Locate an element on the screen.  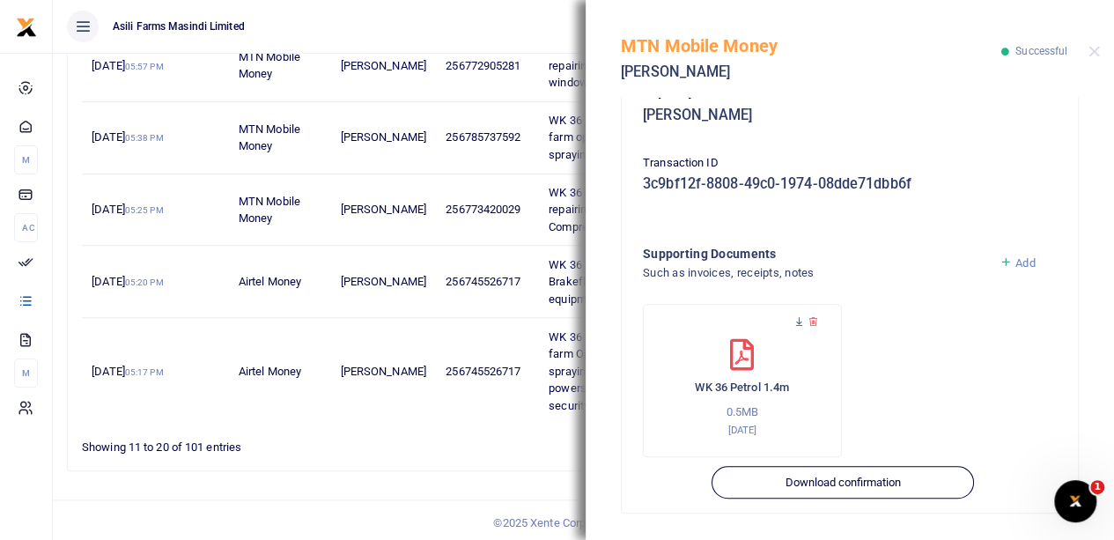
h4: Such as invoices, receipts, notes is located at coordinates (813, 273).